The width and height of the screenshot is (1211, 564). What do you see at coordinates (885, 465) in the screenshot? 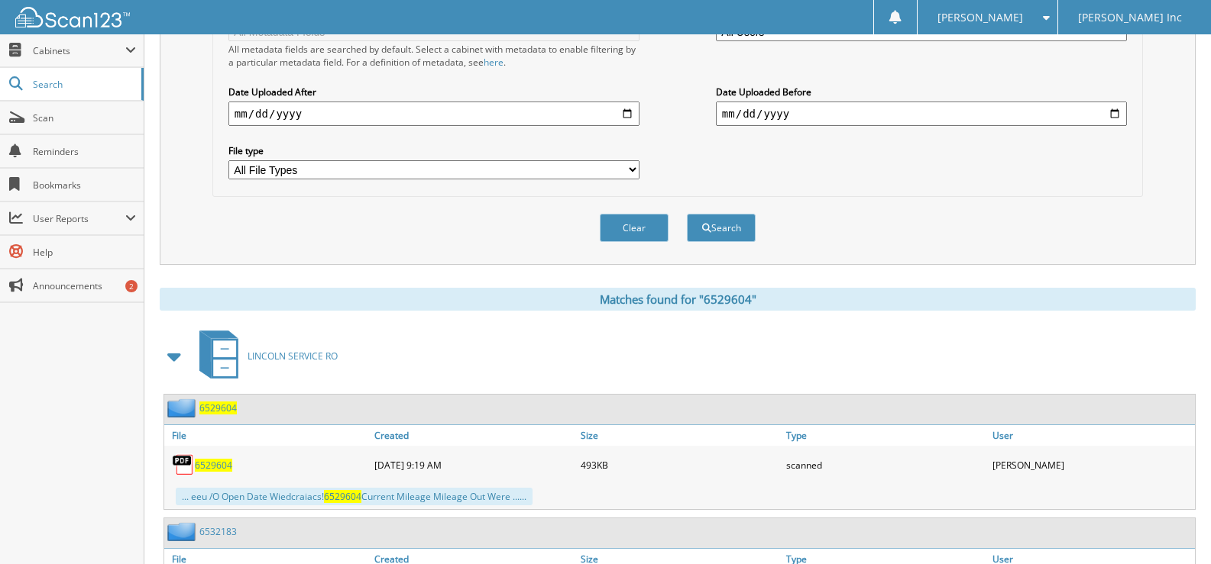
I see `div: scanned` at bounding box center [885, 465].